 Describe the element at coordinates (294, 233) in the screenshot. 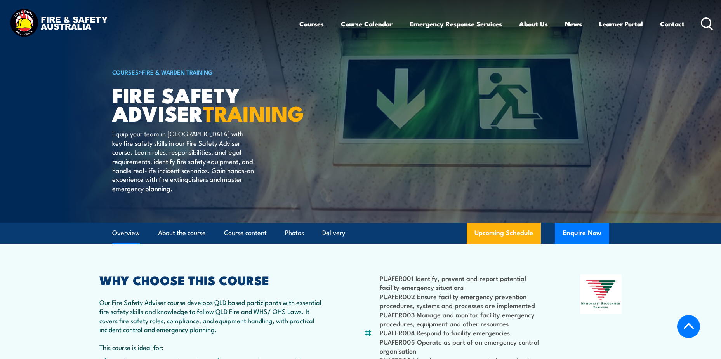

I see `a: Photos` at that location.